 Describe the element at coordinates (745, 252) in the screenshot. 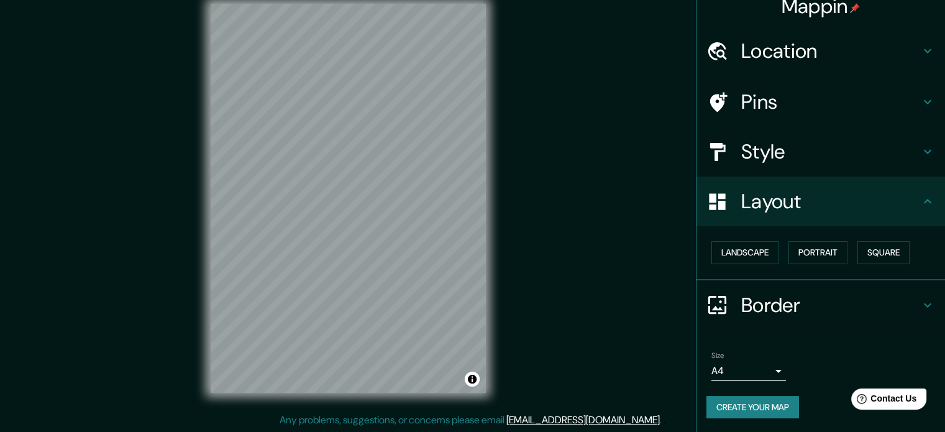

I see `button: Landscape` at that location.